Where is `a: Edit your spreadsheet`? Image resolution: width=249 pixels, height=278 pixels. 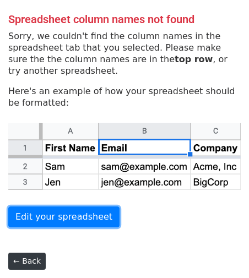
a: Edit your spreadsheet is located at coordinates (64, 217).